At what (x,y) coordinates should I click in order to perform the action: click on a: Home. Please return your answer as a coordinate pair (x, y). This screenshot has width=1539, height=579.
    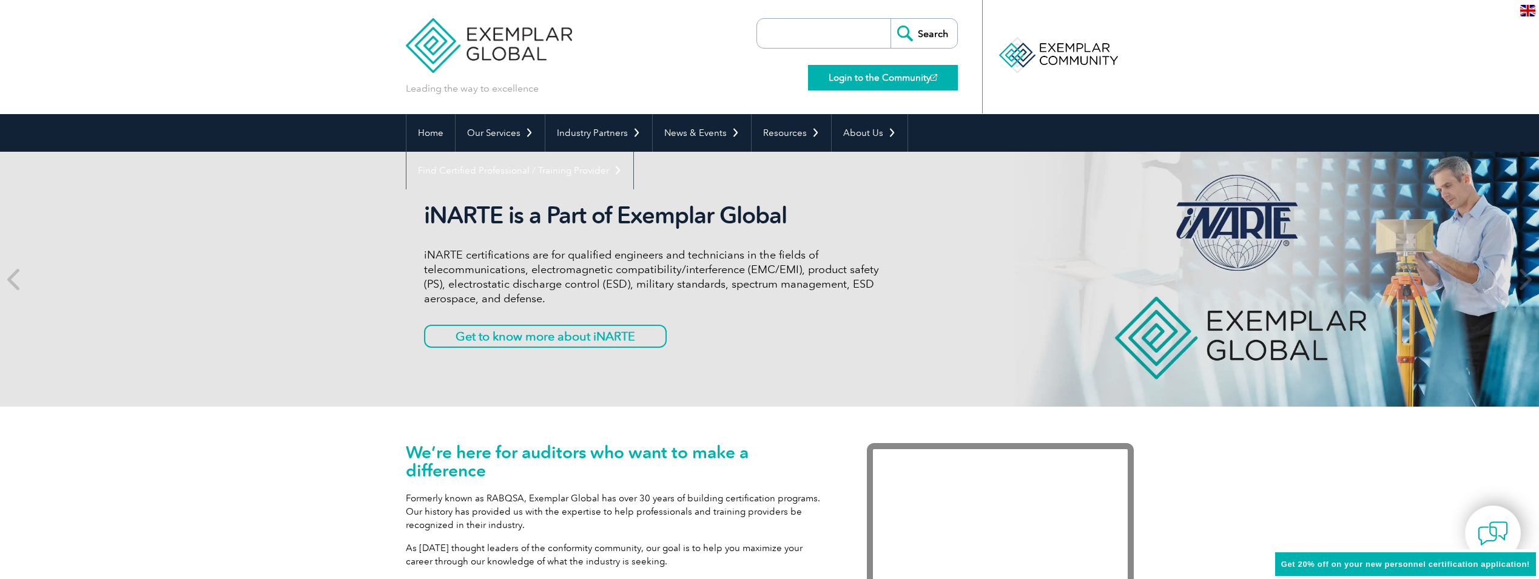
    Looking at the image, I should click on (431, 133).